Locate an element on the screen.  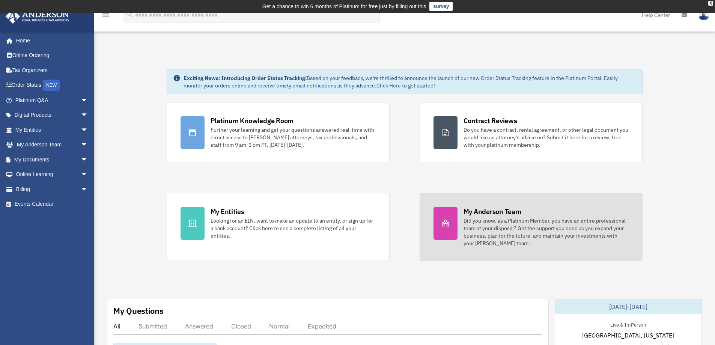
div: Looking for an EIN, want to make an update to an entity, or sign up for a bank account? Click her... is located at coordinates (293, 228).